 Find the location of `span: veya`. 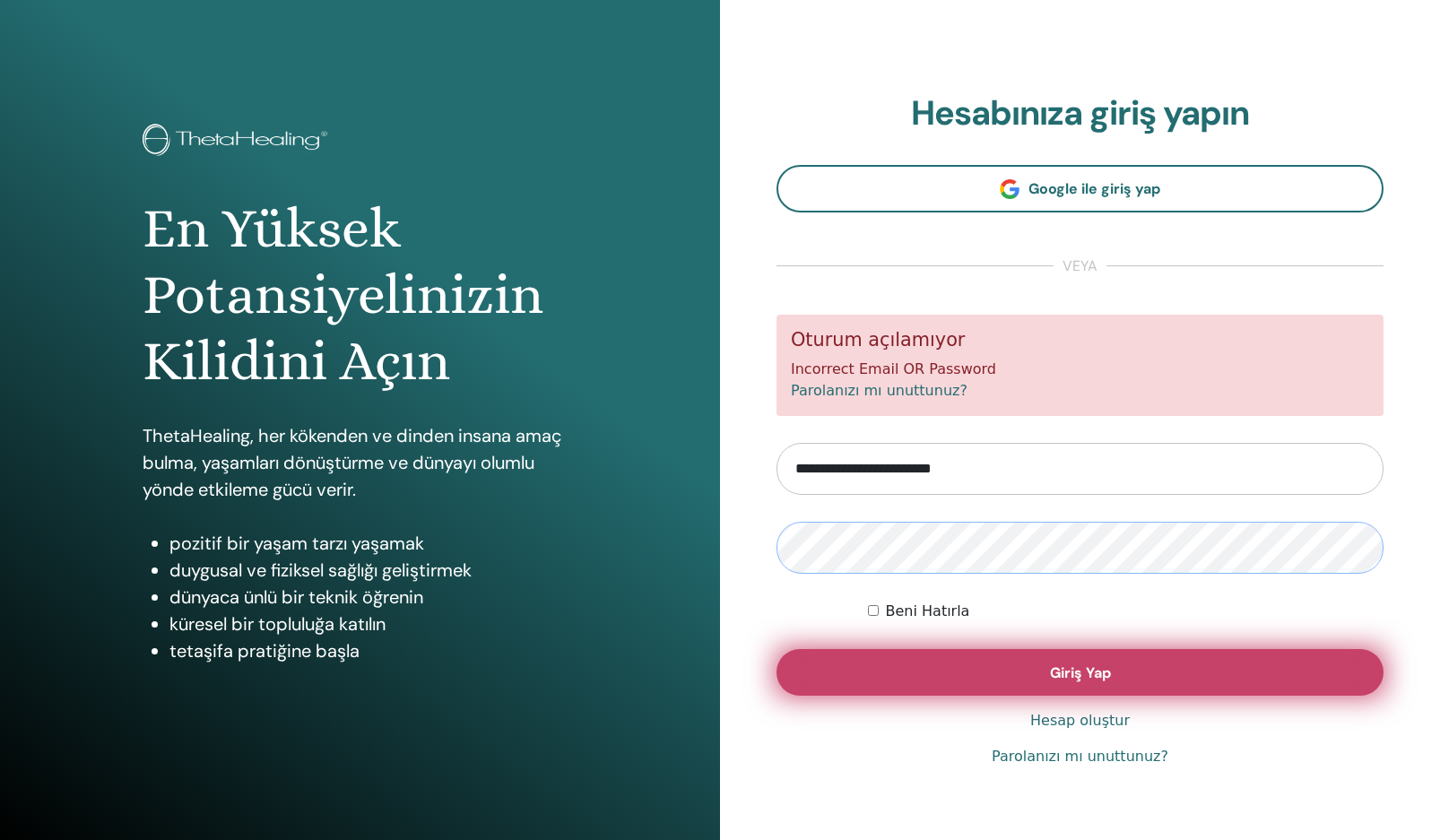

span: veya is located at coordinates (1080, 266).